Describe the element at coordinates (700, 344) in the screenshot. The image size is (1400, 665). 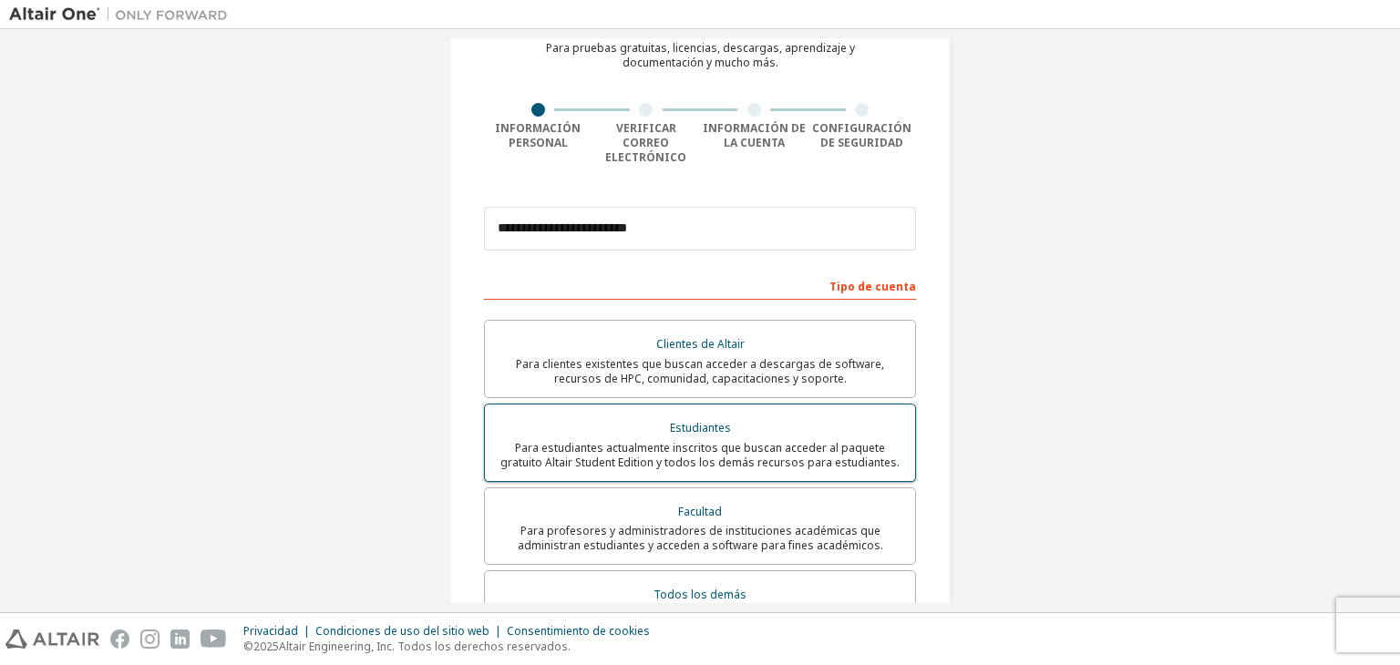
I see `font: Clientes de Altair` at that location.